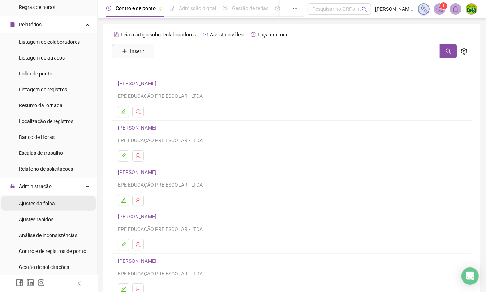 This screenshot has height=292, width=486. Describe the element at coordinates (109, 8) in the screenshot. I see `span: clock-circle` at that location.